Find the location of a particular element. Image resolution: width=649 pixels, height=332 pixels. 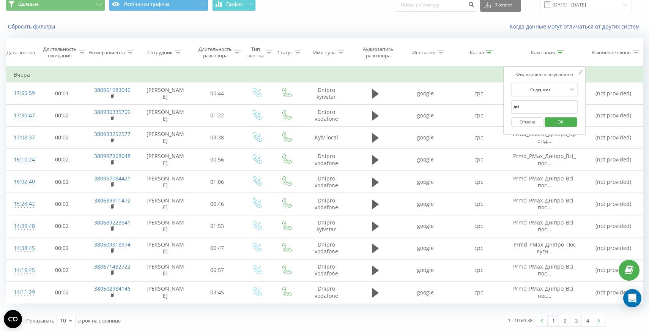

span: Prmd_Search_Дніпро_Бренд... is located at coordinates (545, 137).